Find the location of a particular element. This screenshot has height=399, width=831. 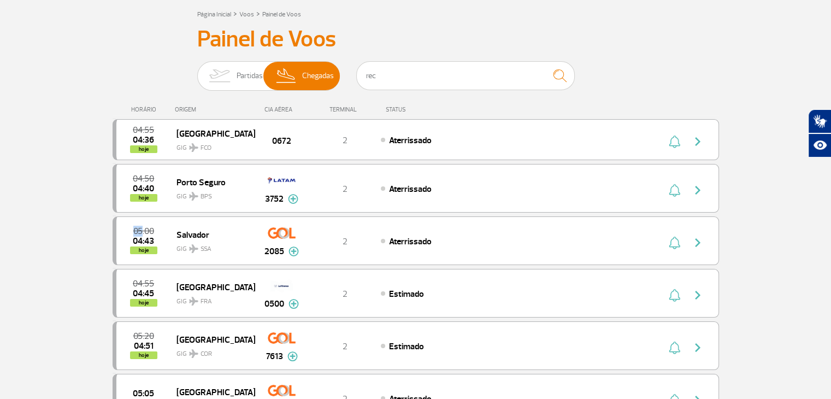

img: slider-desembarque is located at coordinates (286, 76).